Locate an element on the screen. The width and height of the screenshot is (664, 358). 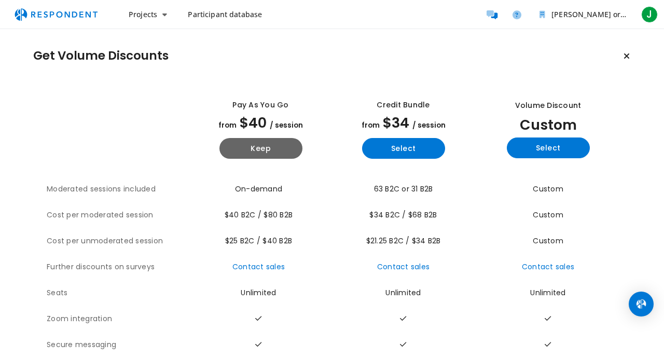
div: Open Intercom Messenger is located at coordinates (641, 304).